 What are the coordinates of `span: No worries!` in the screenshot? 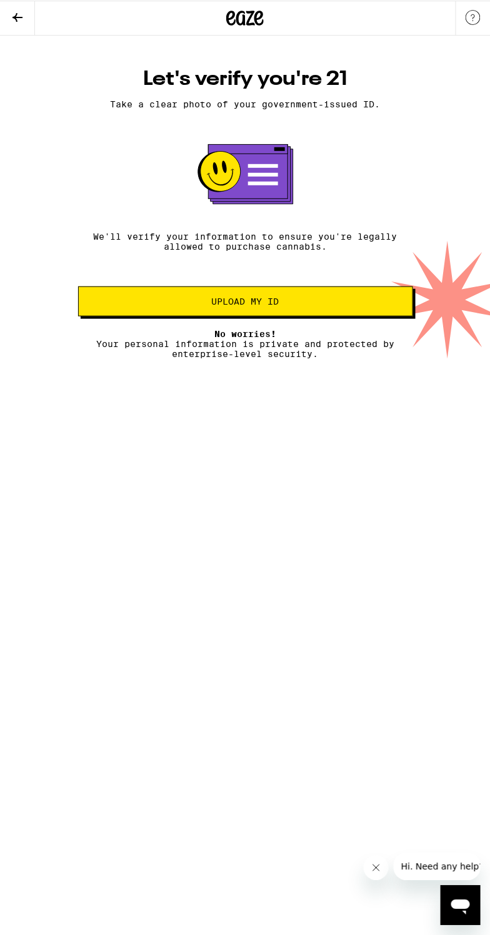 It's located at (245, 333).